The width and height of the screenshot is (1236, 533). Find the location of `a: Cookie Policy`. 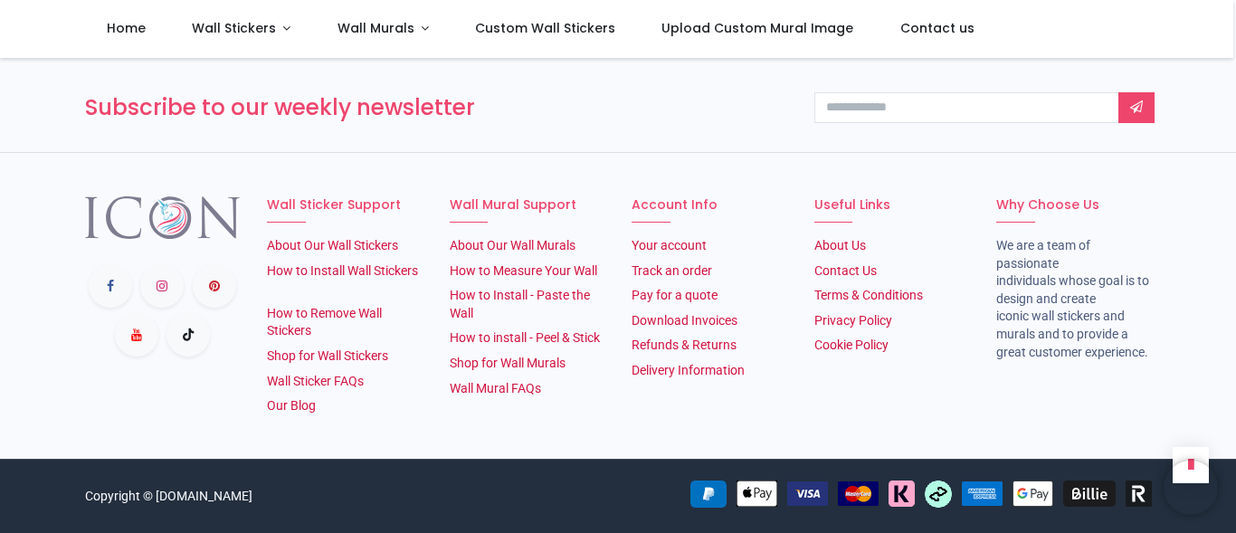

a: Cookie Policy is located at coordinates (851, 345).